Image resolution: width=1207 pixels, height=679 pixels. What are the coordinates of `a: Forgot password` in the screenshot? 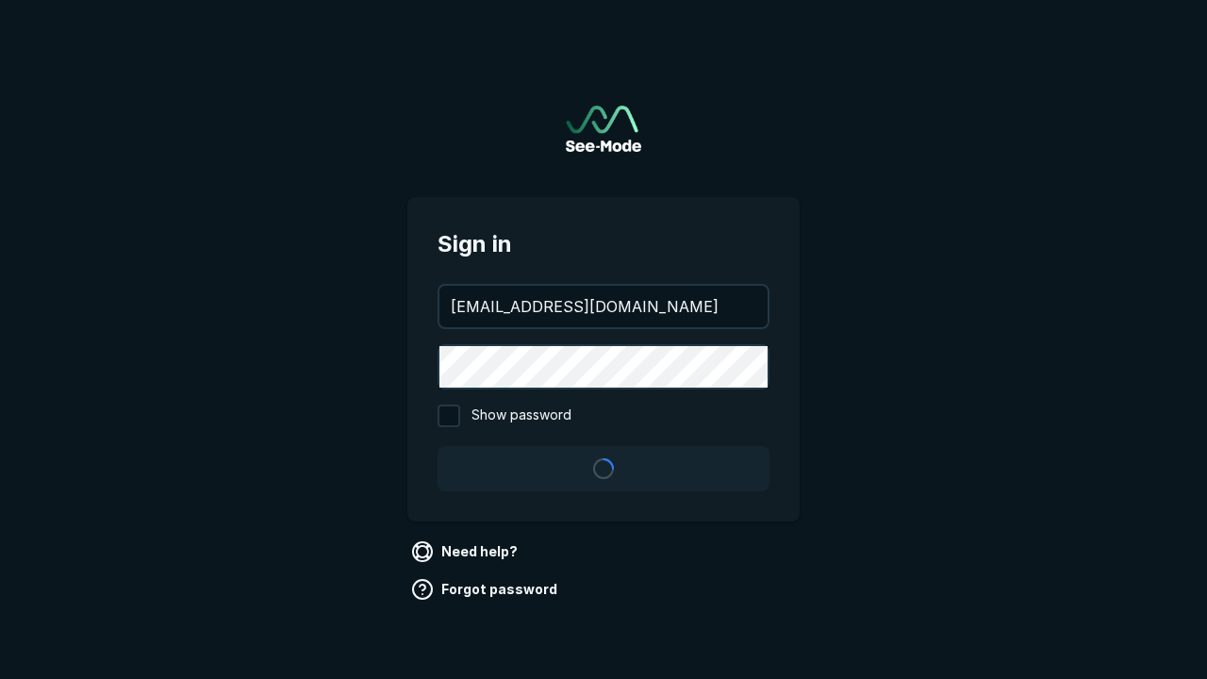 It's located at (486, 590).